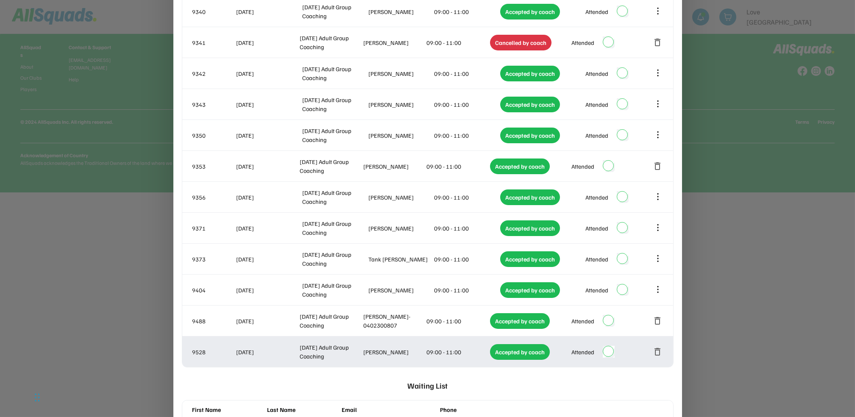 The image size is (855, 417). I want to click on div: 9488, so click(214, 321).